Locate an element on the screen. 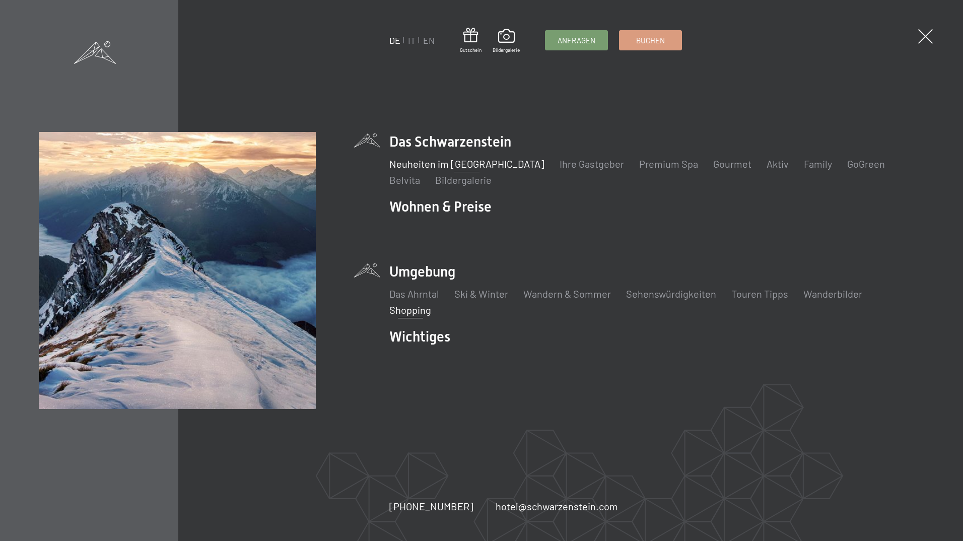 The width and height of the screenshot is (963, 541). a: Wanderbilder is located at coordinates (833, 294).